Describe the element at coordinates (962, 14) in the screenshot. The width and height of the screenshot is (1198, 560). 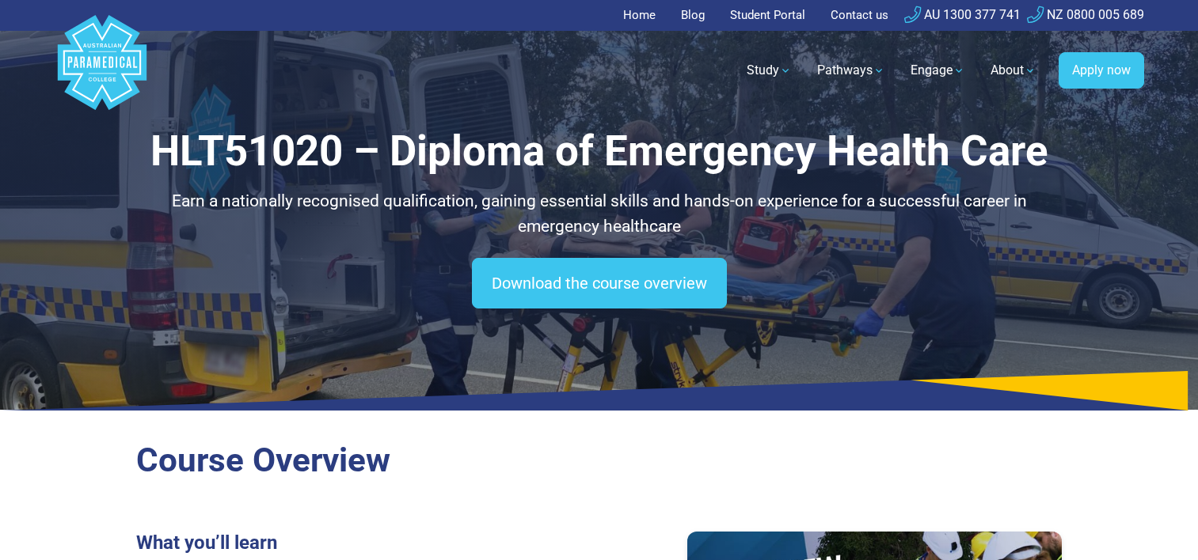
I see `a: AU 1300 377 741` at that location.